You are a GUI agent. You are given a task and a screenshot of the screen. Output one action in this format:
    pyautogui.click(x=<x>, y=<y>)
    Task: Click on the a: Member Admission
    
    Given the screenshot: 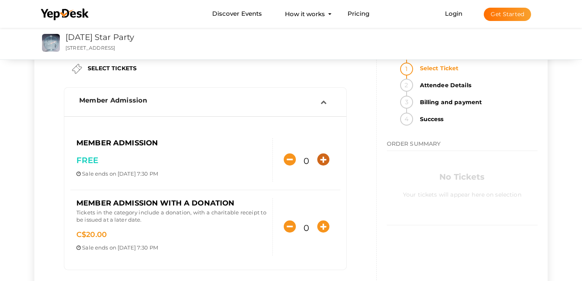 What is the action you would take?
    pyautogui.click(x=205, y=105)
    